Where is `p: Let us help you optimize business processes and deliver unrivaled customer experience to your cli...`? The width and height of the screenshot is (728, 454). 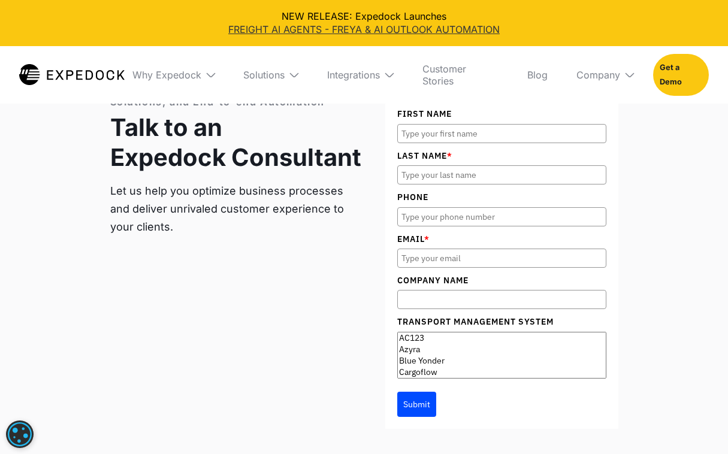
p: Let us help you optimize business processes and deliver unrivaled customer experience to your cli... is located at coordinates (235, 209).